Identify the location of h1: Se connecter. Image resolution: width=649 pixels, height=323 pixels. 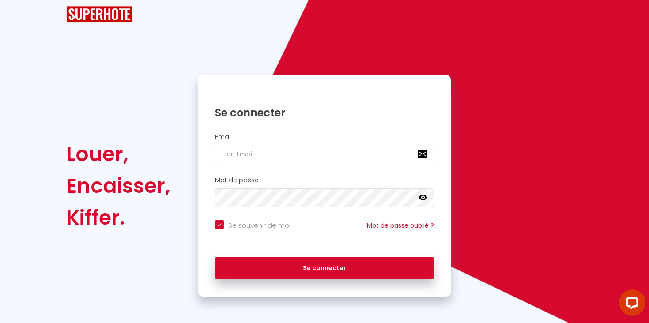
(324, 113).